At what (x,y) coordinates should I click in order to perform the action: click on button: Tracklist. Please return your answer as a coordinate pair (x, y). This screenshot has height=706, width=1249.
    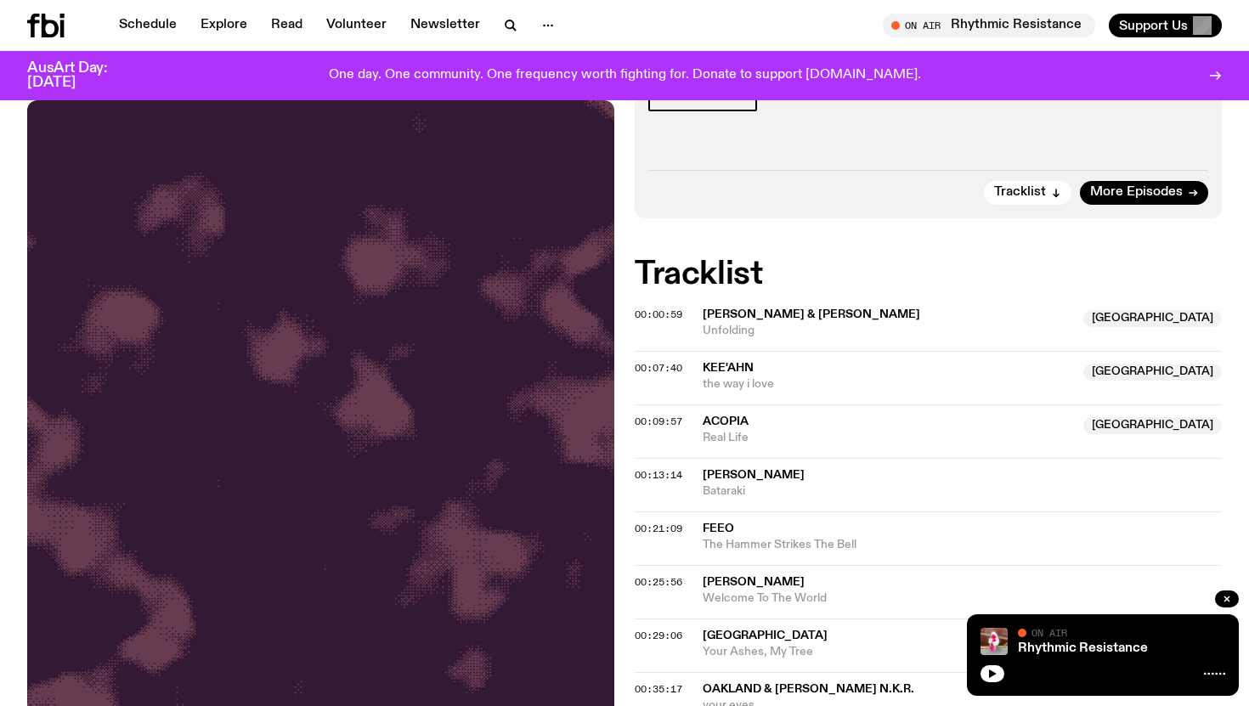
    Looking at the image, I should click on (1028, 193).